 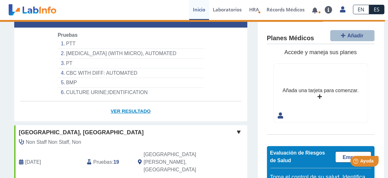 I want to click on div: Añada una tarjeta para comenzar., so click(x=320, y=90).